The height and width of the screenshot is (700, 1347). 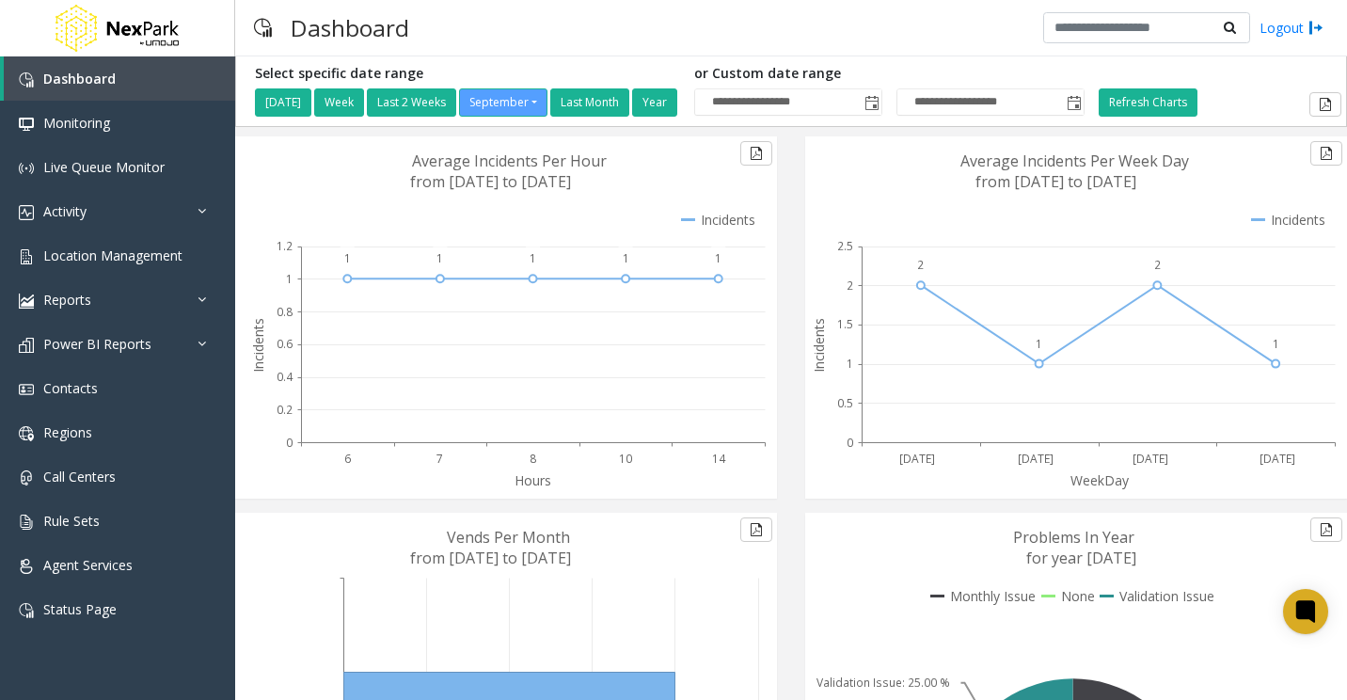 What do you see at coordinates (1316, 27) in the screenshot?
I see `img: logout` at bounding box center [1316, 27].